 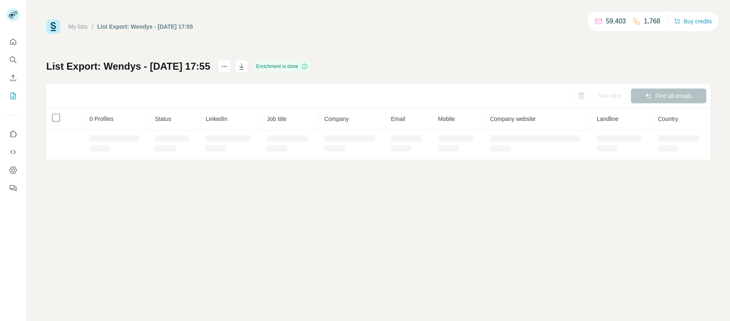 What do you see at coordinates (53, 27) in the screenshot?
I see `img: Surfe Logo` at bounding box center [53, 27].